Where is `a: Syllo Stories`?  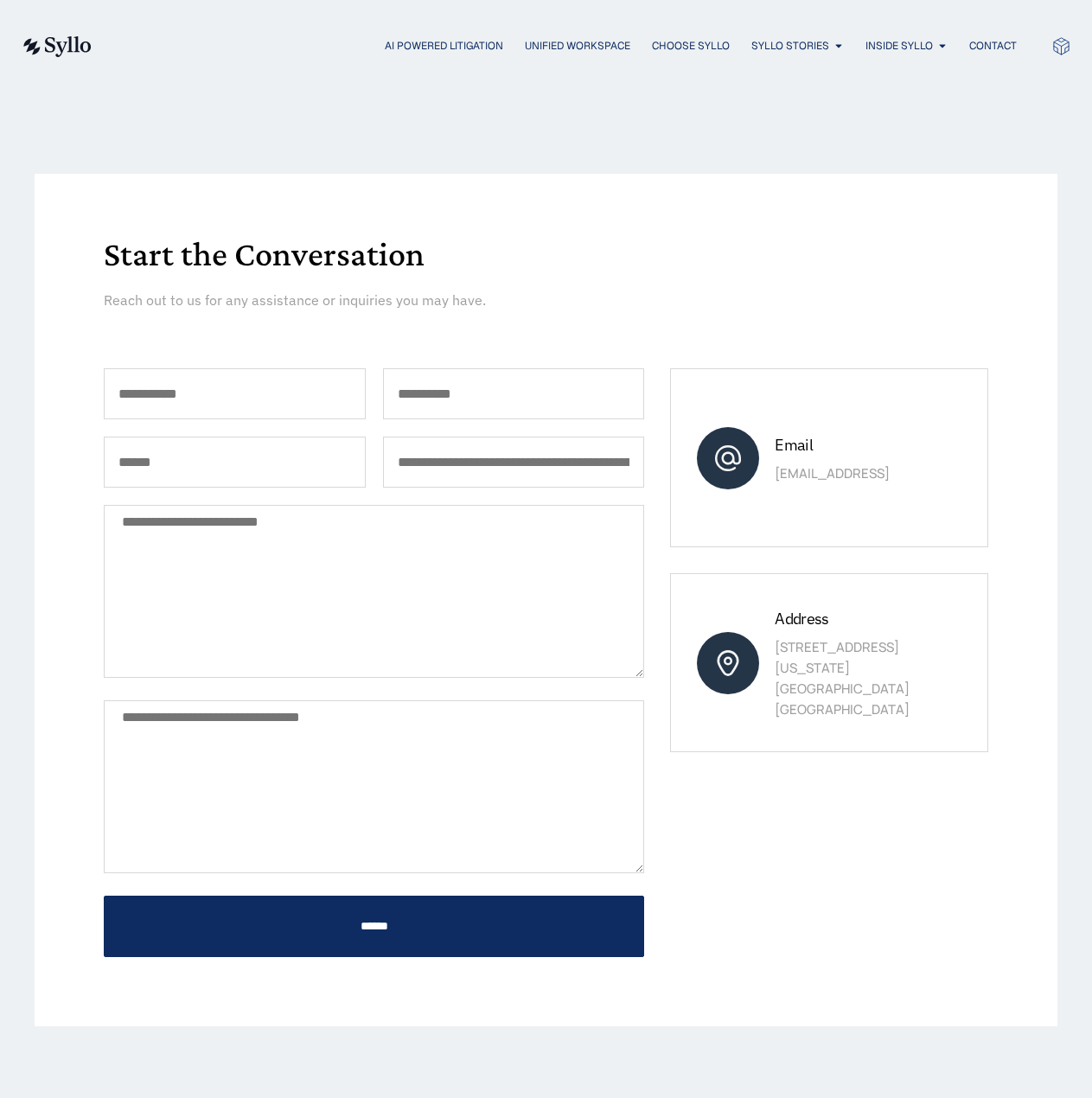
a: Syllo Stories is located at coordinates (790, 46).